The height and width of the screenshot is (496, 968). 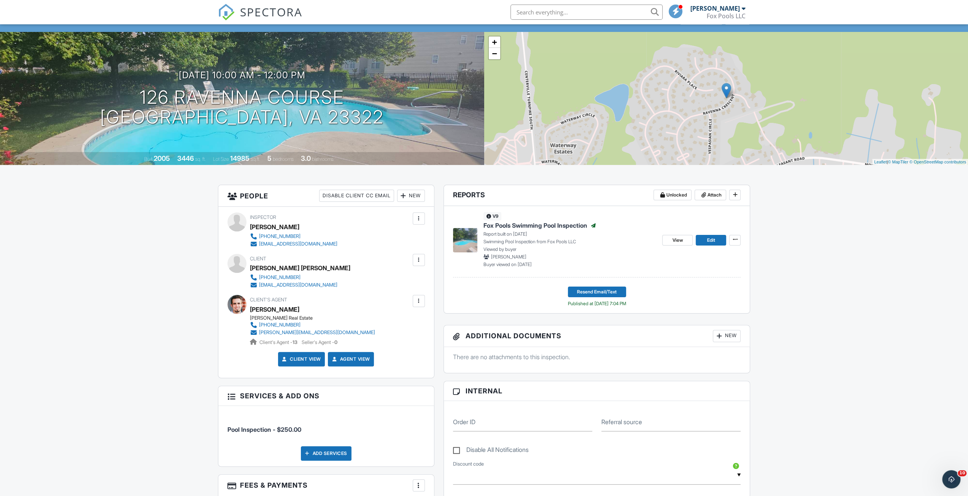 I want to click on a: © OpenStreetMap contributors, so click(x=937, y=162).